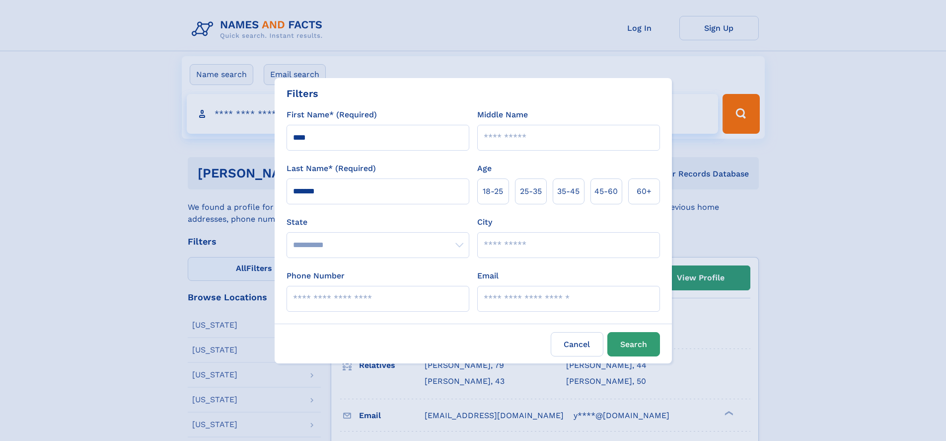 The height and width of the screenshot is (441, 946). I want to click on label: Age, so click(484, 168).